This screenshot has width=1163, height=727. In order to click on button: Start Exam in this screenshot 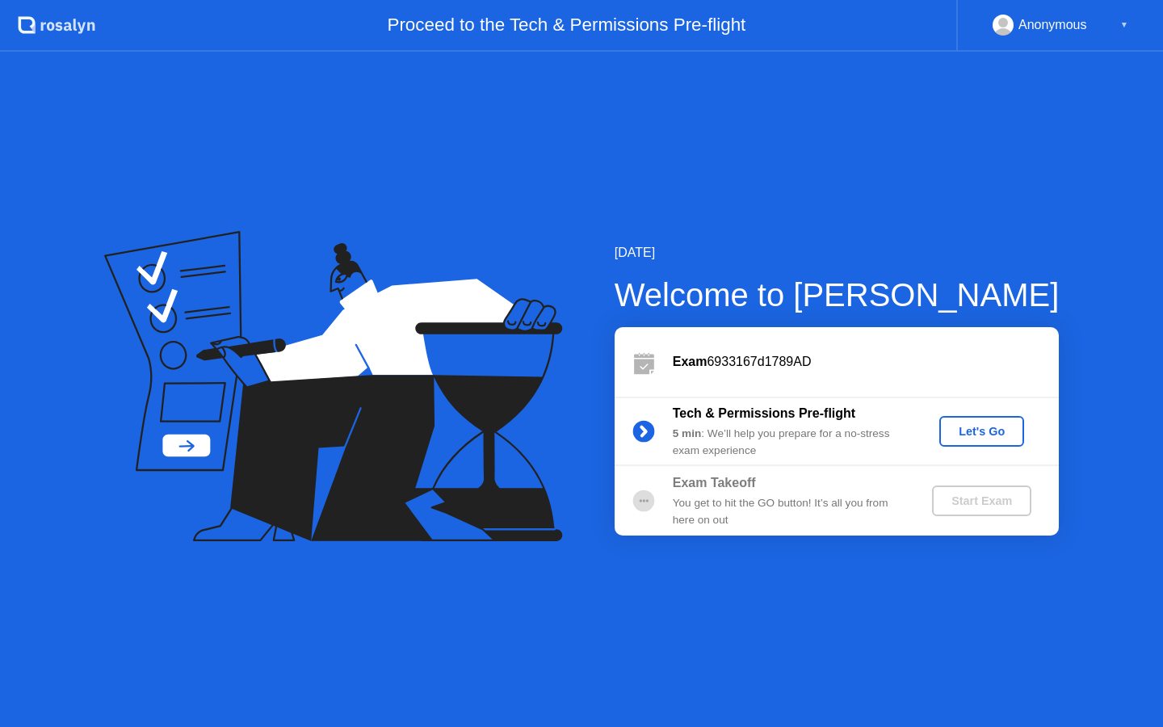, I will do `click(982, 501)`.